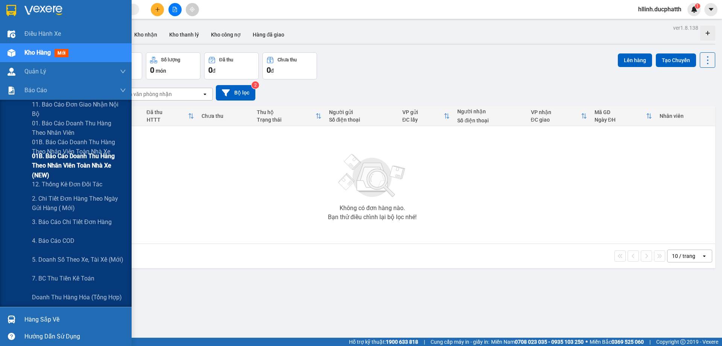 Image resolution: width=722 pixels, height=346 pixels. Describe the element at coordinates (175, 9) in the screenshot. I see `span: file-add` at that location.